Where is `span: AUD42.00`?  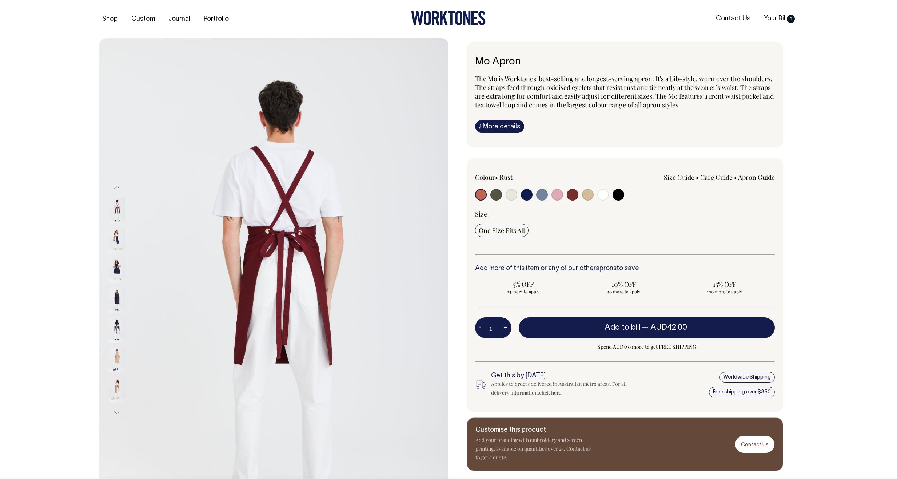
span: AUD42.00 is located at coordinates (669, 328).